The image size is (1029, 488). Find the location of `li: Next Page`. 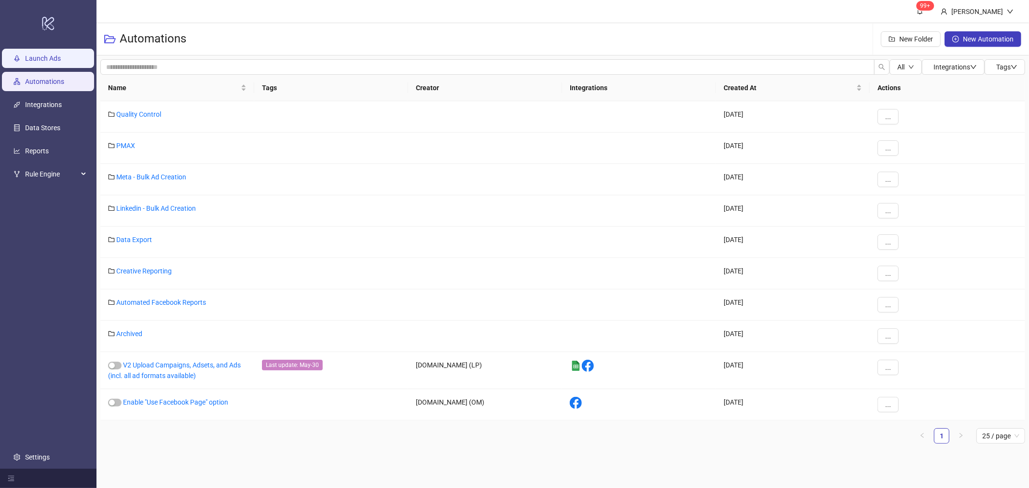

li: Next Page is located at coordinates (961, 436).